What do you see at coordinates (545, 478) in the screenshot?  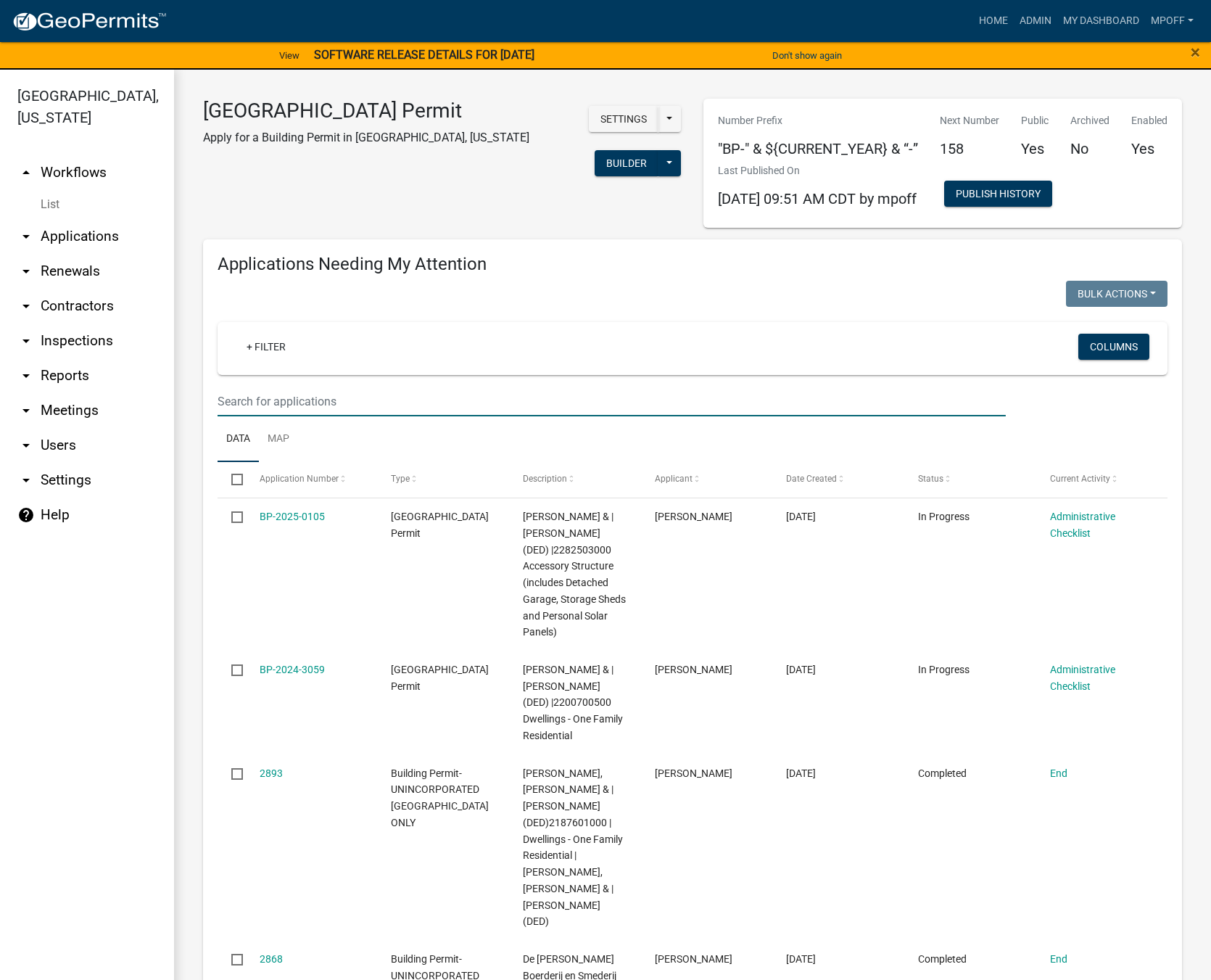 I see `span: Description` at bounding box center [545, 478].